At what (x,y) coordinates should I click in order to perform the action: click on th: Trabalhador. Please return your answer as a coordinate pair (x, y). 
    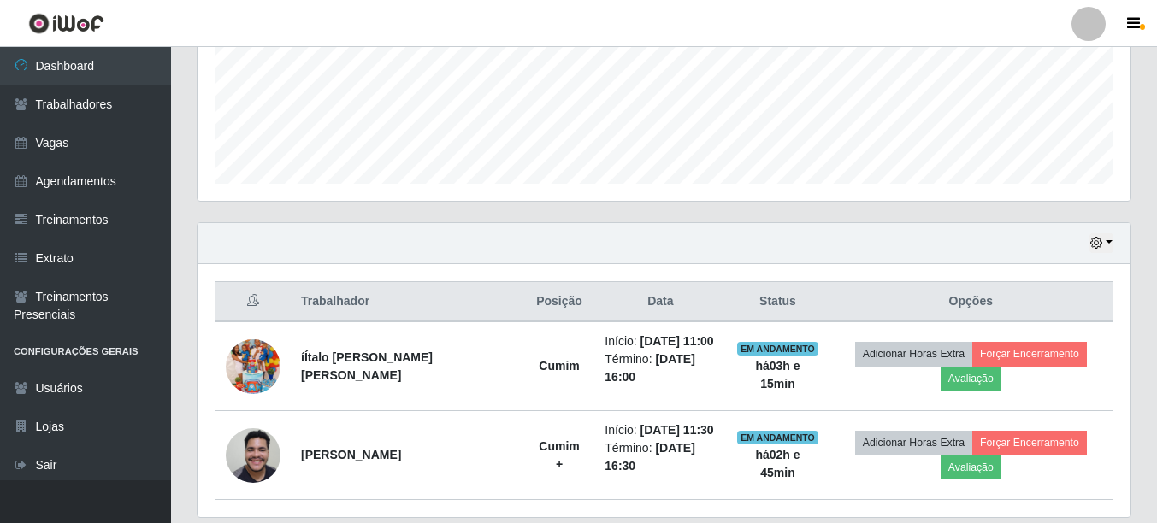
    Looking at the image, I should click on (407, 302).